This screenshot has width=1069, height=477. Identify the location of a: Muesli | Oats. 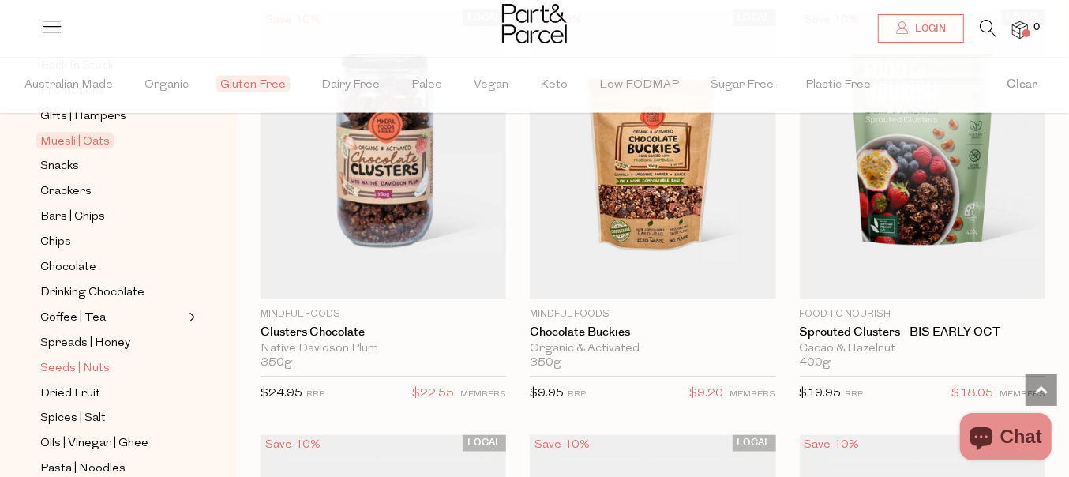
(112, 141).